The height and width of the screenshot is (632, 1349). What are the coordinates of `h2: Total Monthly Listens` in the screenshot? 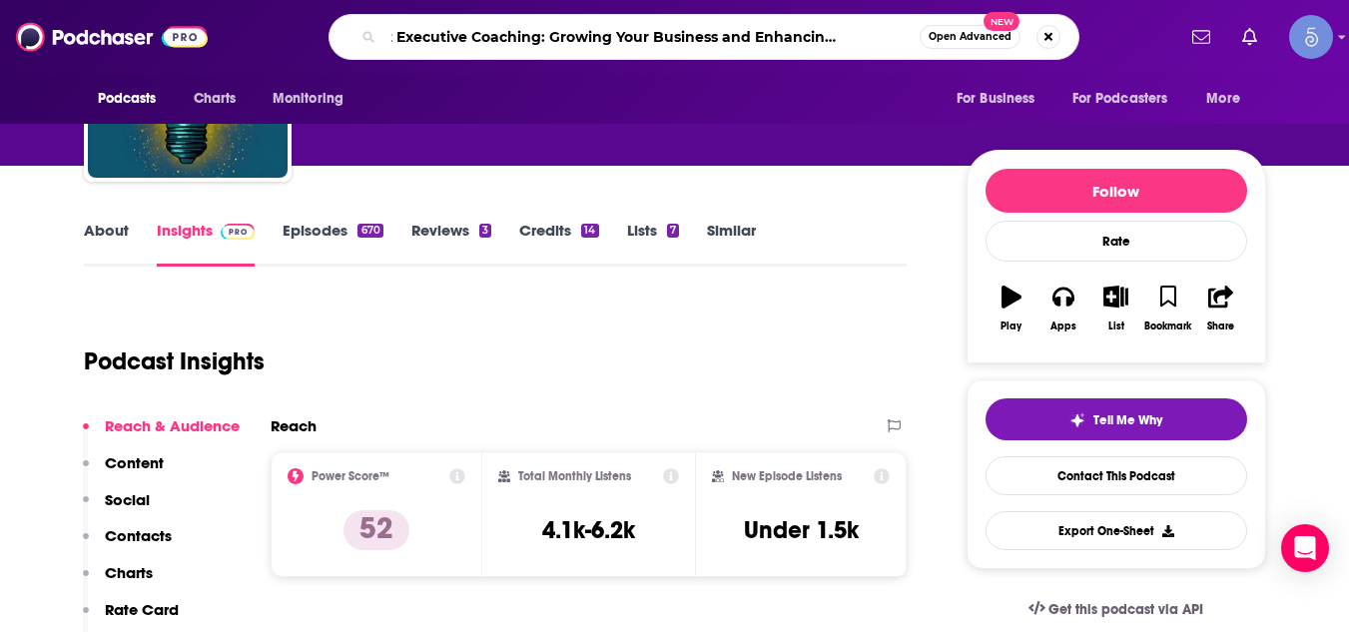 It's located at (574, 476).